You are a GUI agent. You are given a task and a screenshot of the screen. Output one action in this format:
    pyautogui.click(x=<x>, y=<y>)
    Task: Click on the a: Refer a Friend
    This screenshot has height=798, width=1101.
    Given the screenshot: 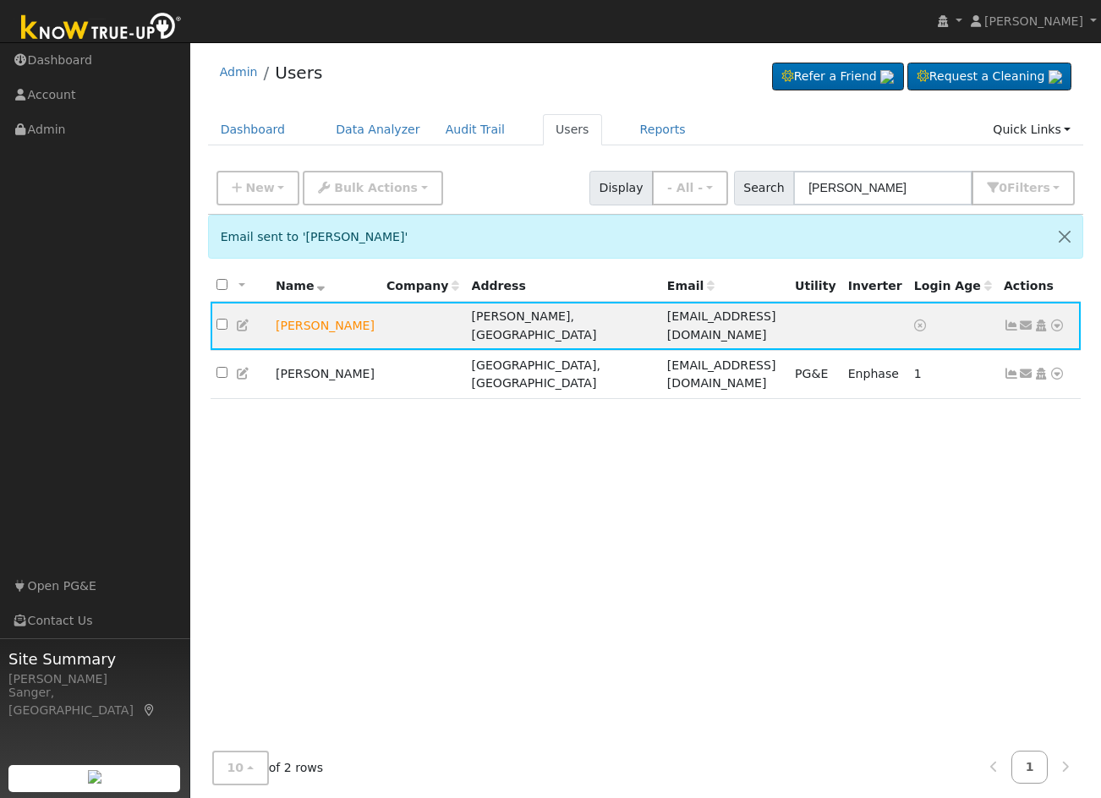 What is the action you would take?
    pyautogui.click(x=838, y=77)
    